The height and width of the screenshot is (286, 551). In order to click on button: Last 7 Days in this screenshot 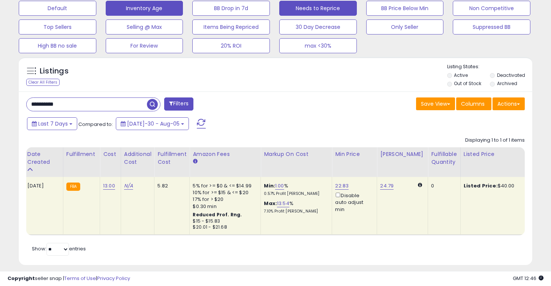, I will do `click(52, 124)`.